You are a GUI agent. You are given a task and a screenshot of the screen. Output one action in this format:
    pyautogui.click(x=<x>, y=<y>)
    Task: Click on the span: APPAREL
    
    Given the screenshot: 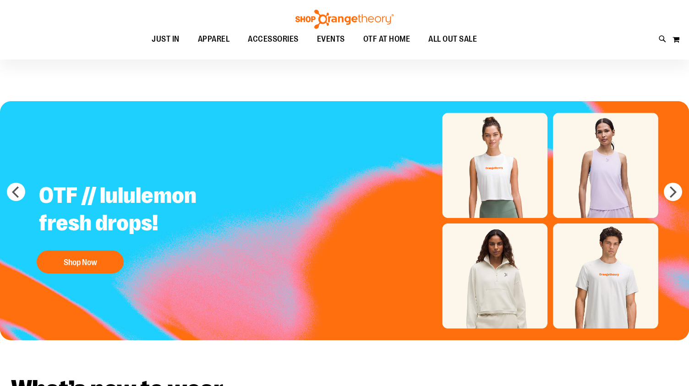 What is the action you would take?
    pyautogui.click(x=214, y=39)
    